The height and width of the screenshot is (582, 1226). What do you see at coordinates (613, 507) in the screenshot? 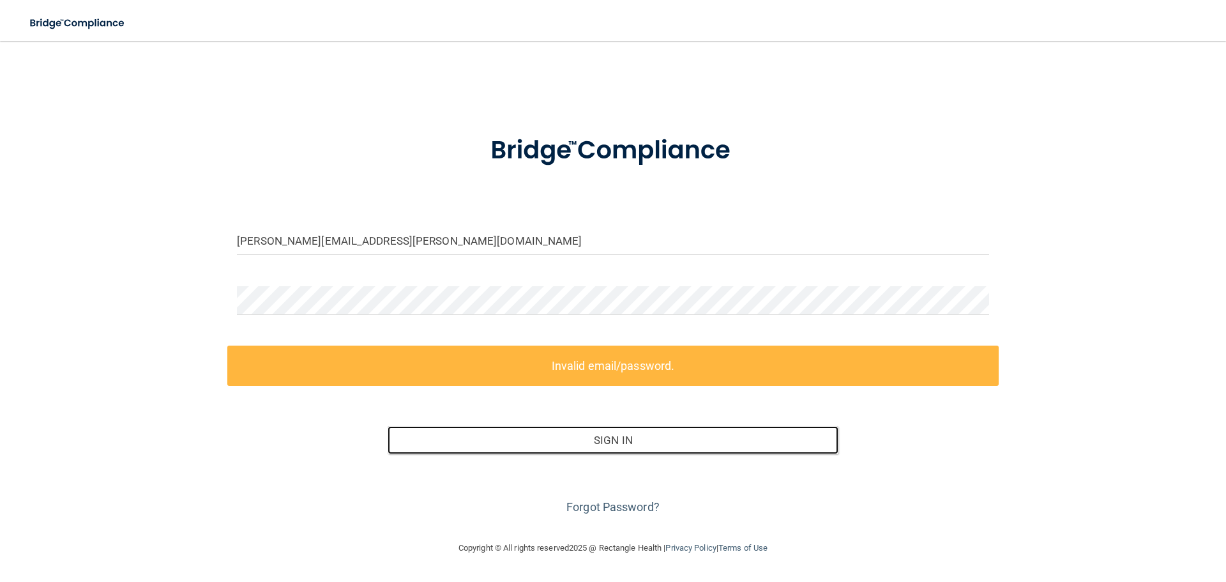
I see `a: Forgot Password?` at bounding box center [613, 507].